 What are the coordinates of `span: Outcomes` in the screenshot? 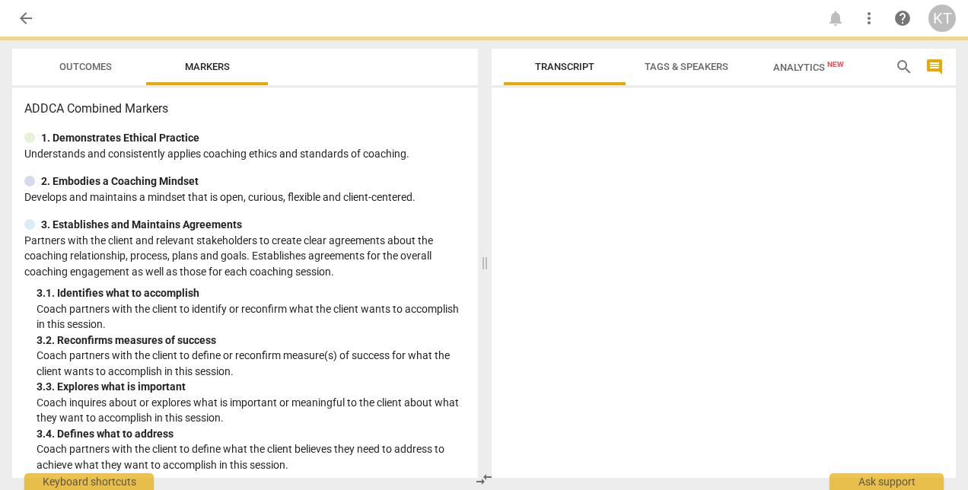 It's located at (85, 66).